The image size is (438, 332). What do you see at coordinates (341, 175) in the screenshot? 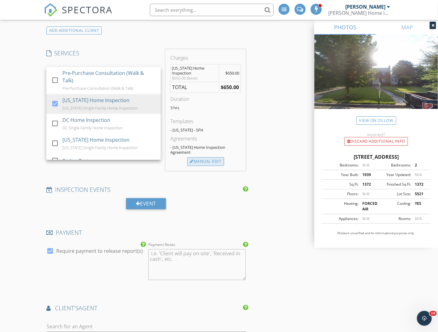
I see `div: Year Built:` at bounding box center [341, 175].